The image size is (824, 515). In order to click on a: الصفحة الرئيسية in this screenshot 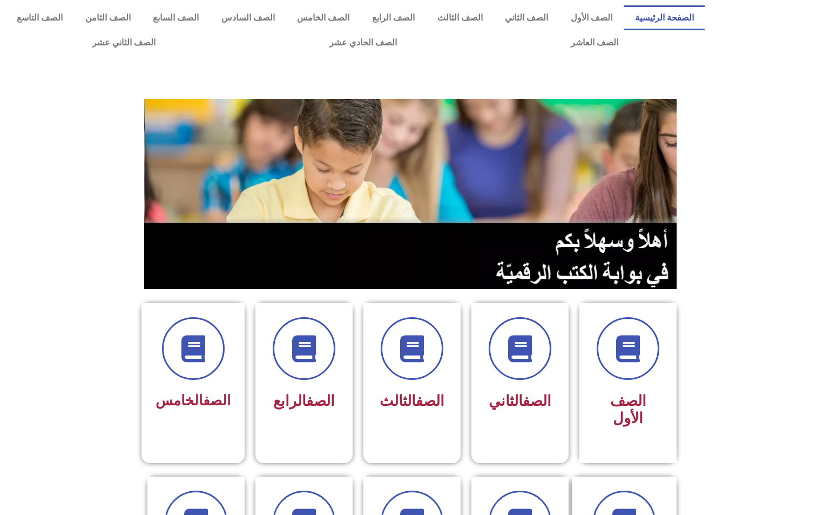, I will do `click(664, 18)`.